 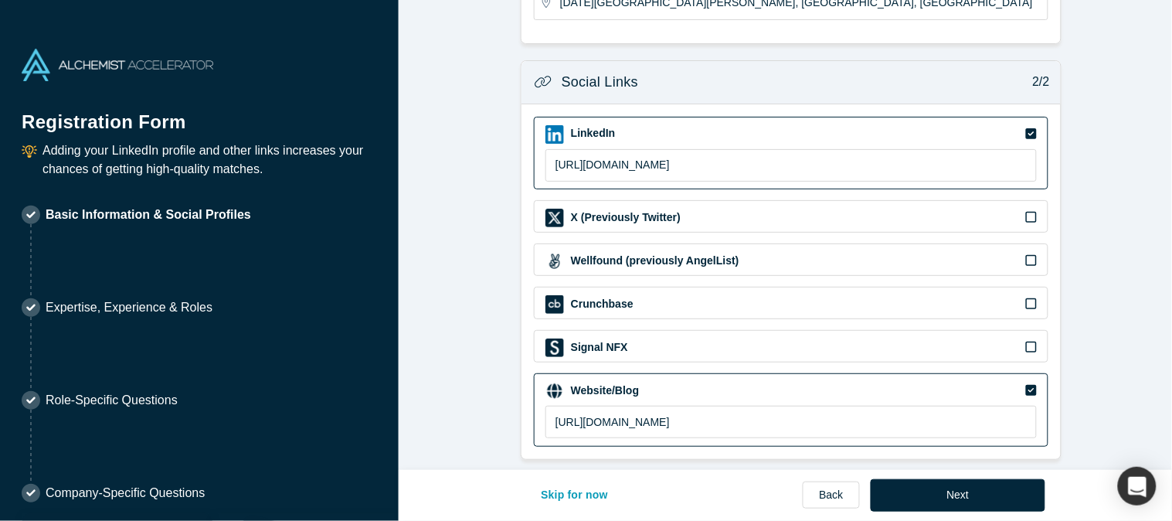 I want to click on button: Next, so click(x=958, y=495).